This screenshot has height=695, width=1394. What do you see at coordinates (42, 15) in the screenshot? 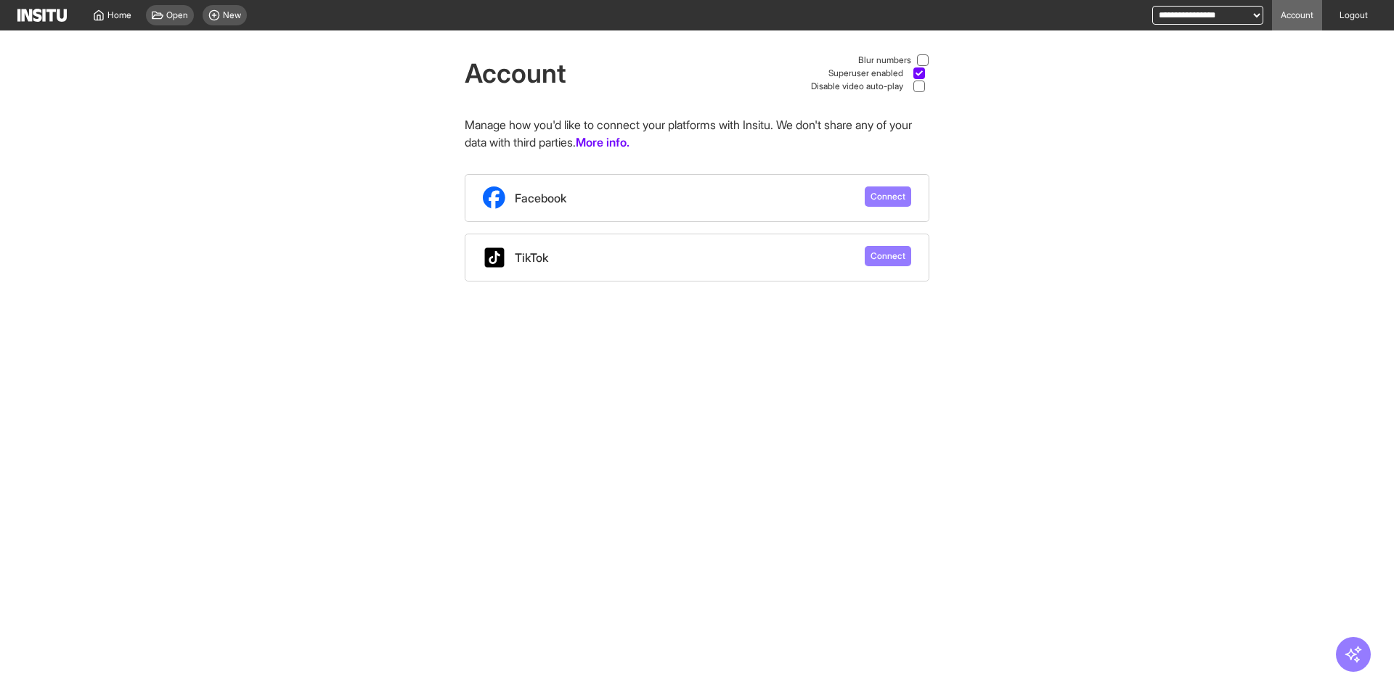
I see `img: Logo` at bounding box center [42, 15].